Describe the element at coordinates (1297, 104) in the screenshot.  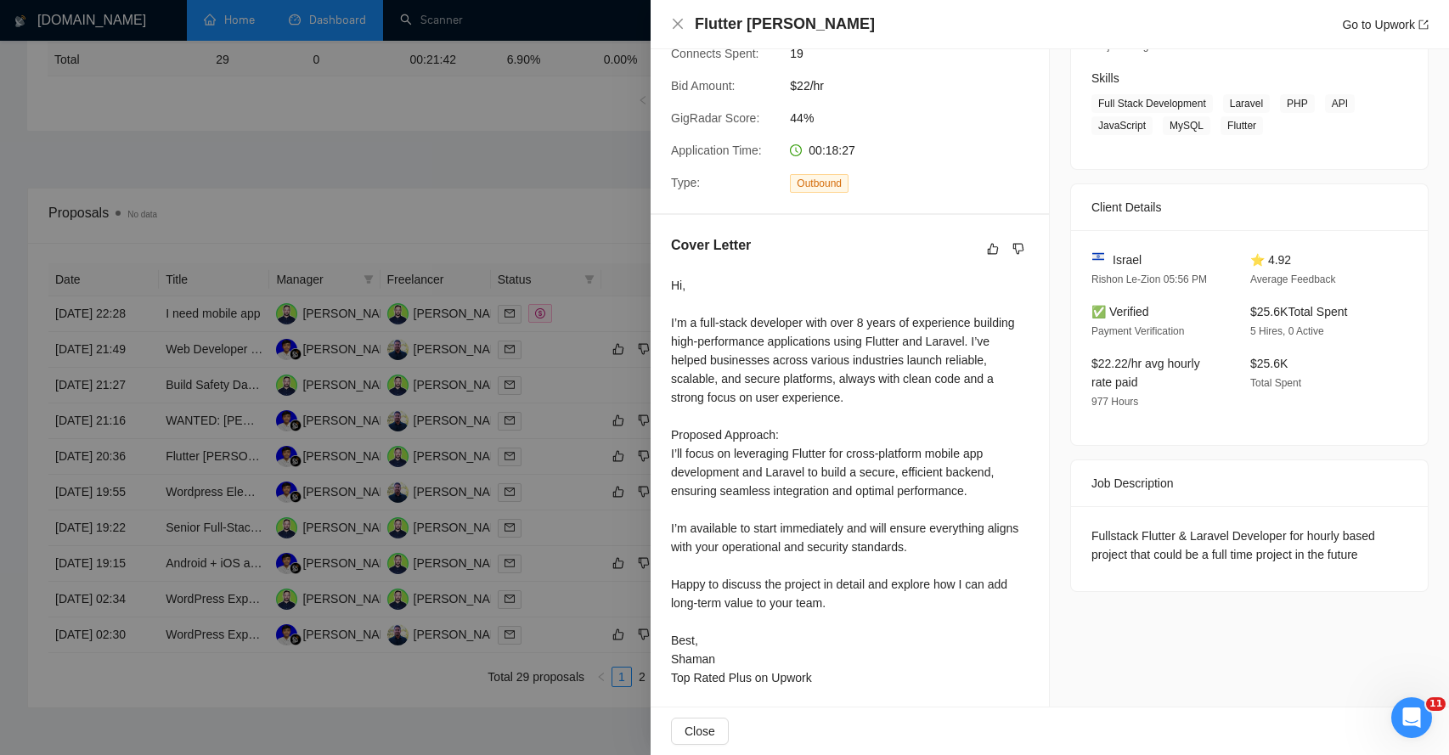
I see `span: PHP` at that location.